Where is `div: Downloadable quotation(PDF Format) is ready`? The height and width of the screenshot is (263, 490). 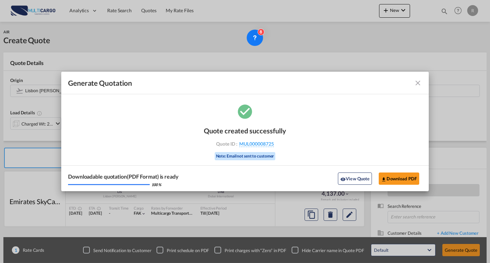 div: Downloadable quotation(PDF Format) is ready is located at coordinates (123, 177).